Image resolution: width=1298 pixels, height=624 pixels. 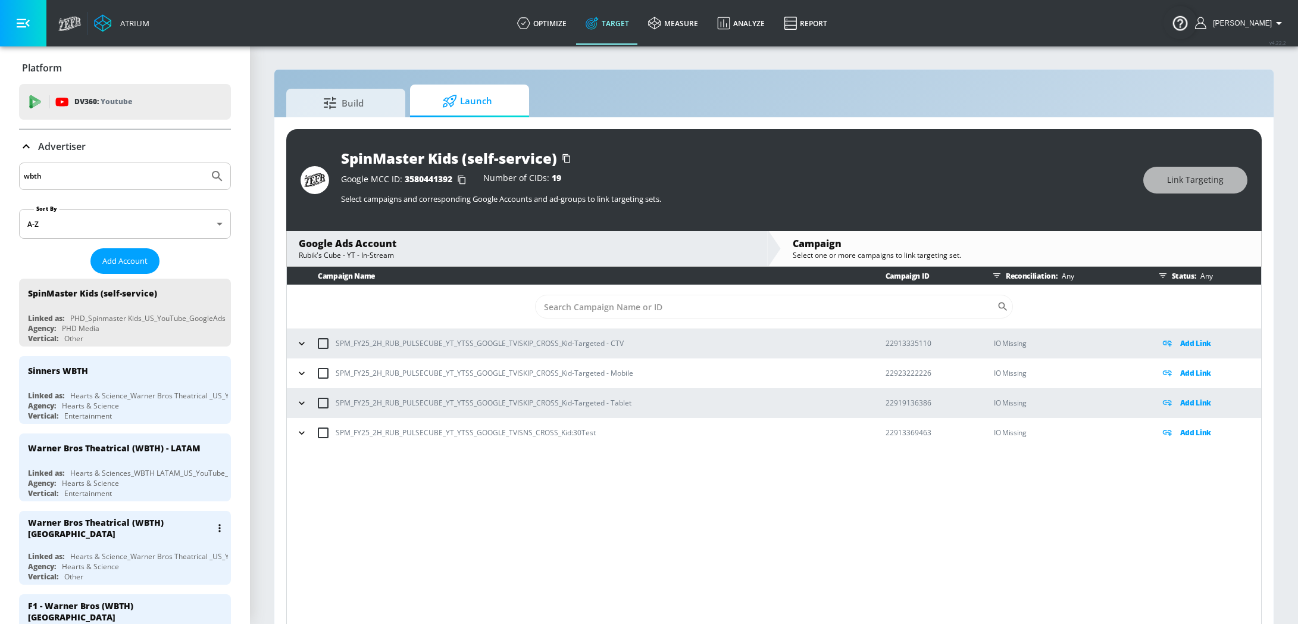 I want to click on div: Hearts & Sciences_WBTH LATAM_US_YouTube_GoogleAds, so click(x=167, y=473).